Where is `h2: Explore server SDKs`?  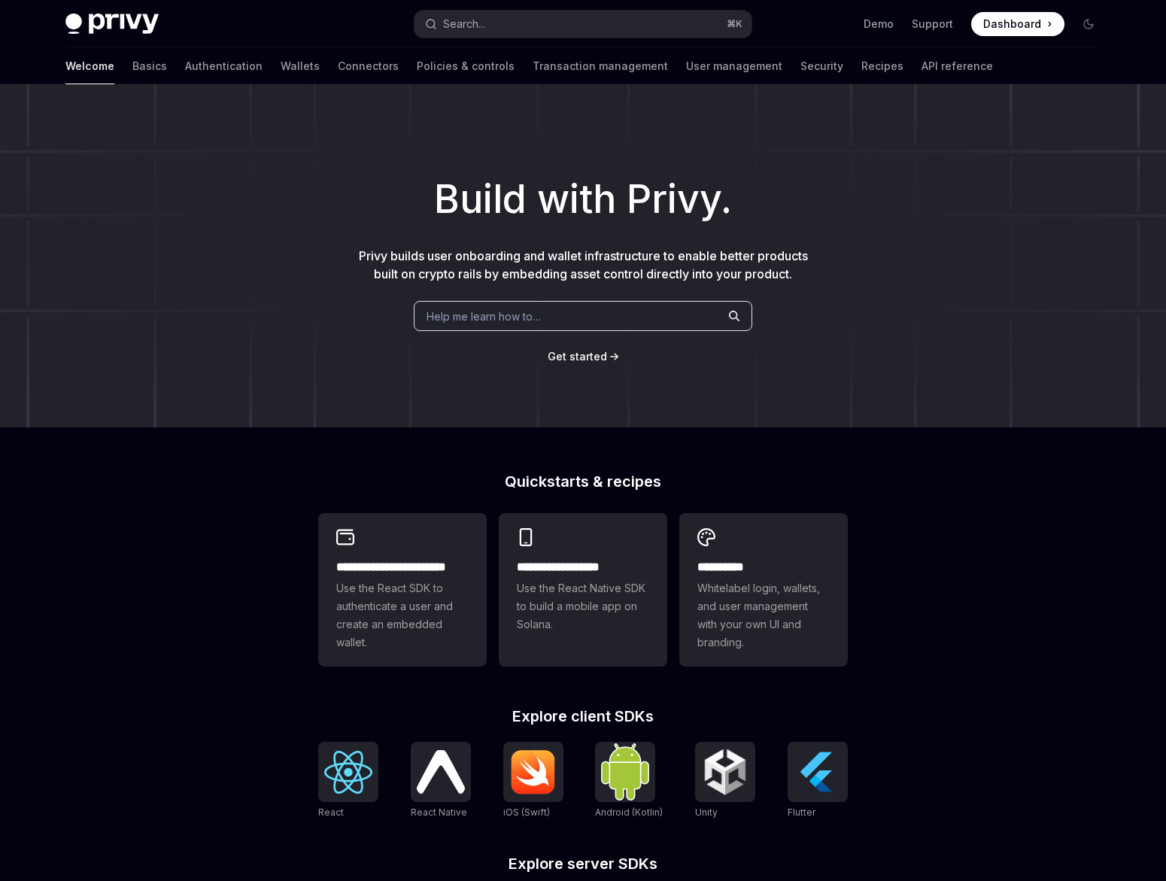 h2: Explore server SDKs is located at coordinates (583, 864).